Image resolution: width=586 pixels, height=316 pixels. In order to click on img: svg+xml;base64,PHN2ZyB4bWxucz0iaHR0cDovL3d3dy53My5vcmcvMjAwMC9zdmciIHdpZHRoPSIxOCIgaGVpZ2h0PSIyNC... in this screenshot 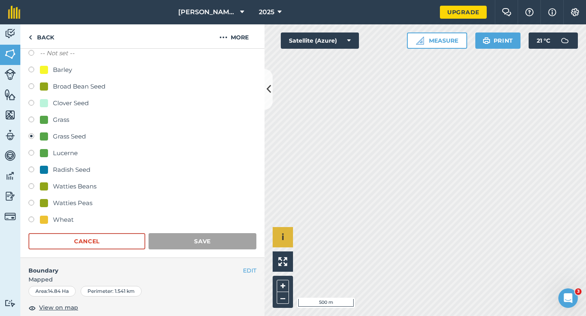, I will do `click(32, 308)`.